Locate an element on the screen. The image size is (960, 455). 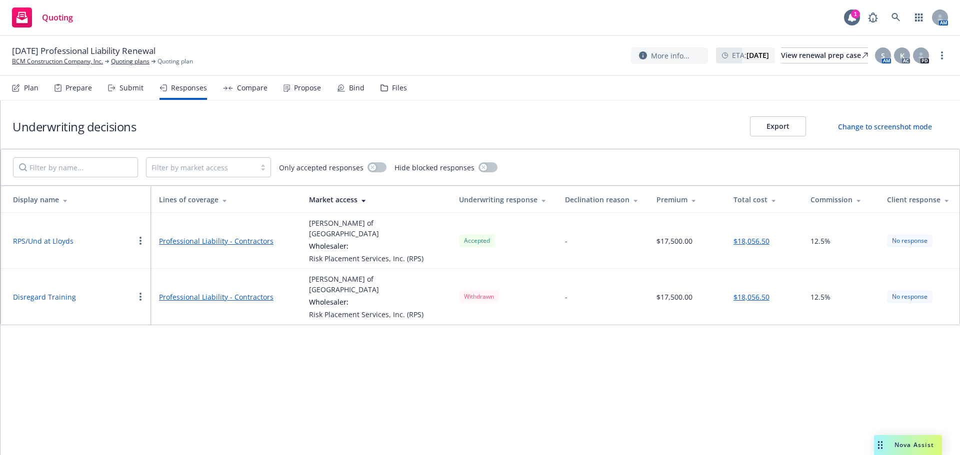
div: Prepare is located at coordinates (78, 88).